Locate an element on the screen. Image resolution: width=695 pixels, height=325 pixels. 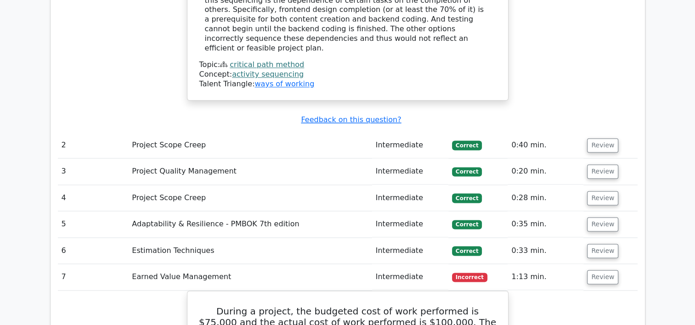
td: 1:13 min. is located at coordinates (546, 277).